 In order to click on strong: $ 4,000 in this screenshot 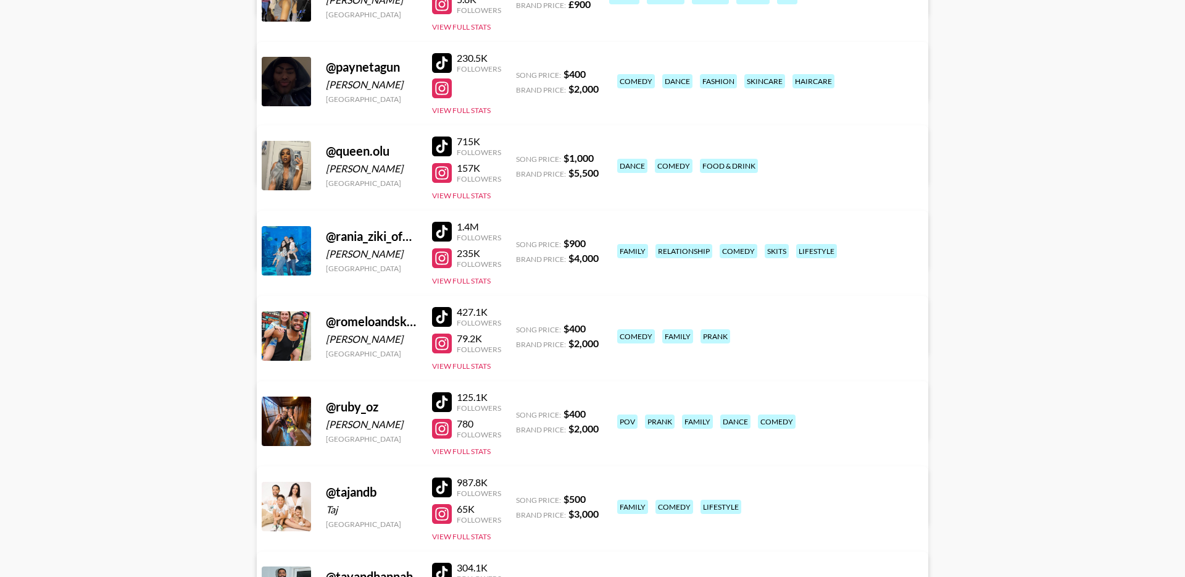, I will do `click(583, 257)`.